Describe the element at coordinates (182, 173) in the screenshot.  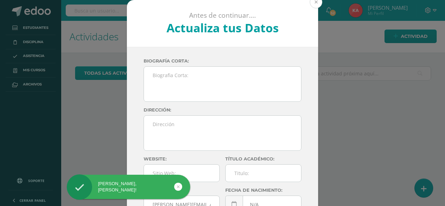
I see `input: Sitio Web:` at that location.